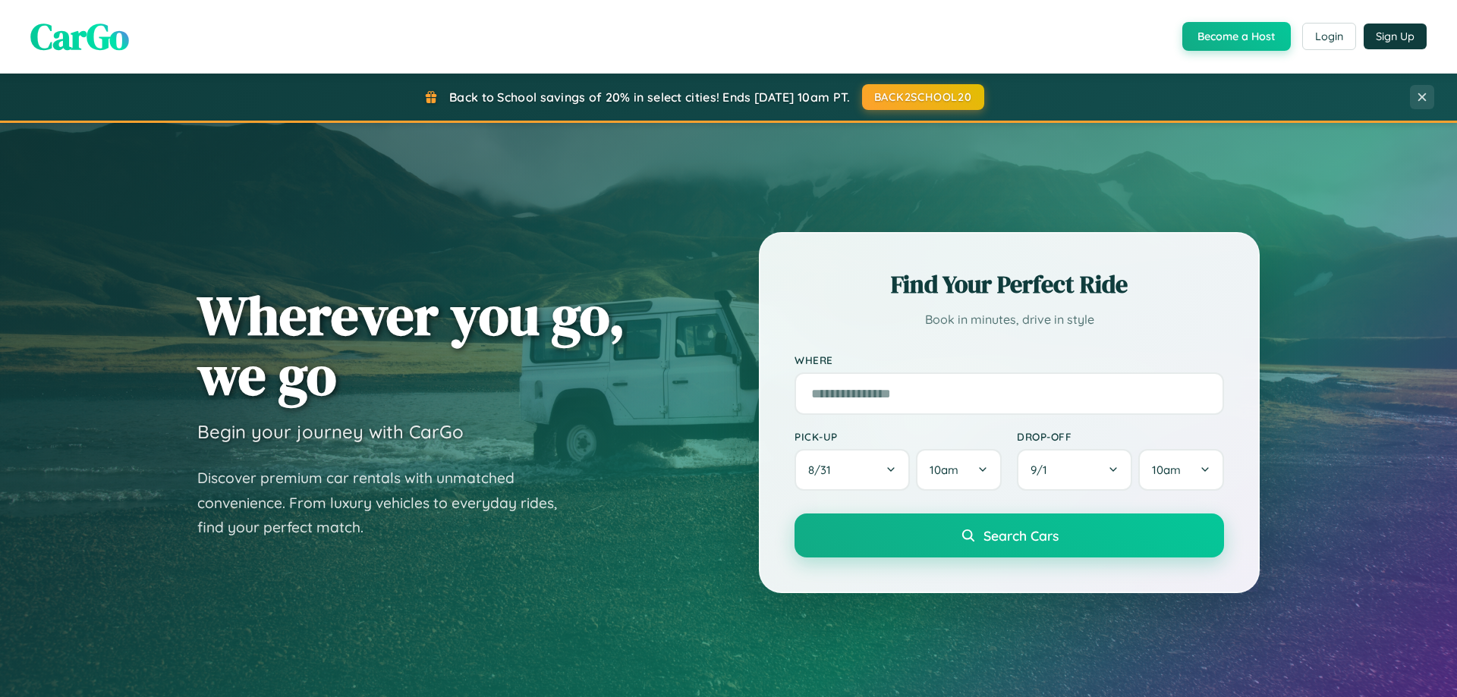  I want to click on button: BACK2SCHOOL20, so click(923, 97).